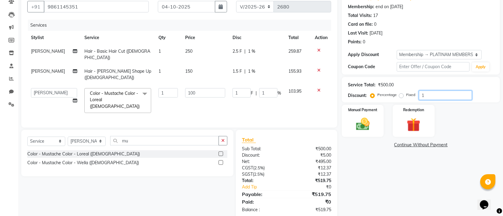  Describe the element at coordinates (189, 51) in the screenshot. I see `span: 250` at that location.